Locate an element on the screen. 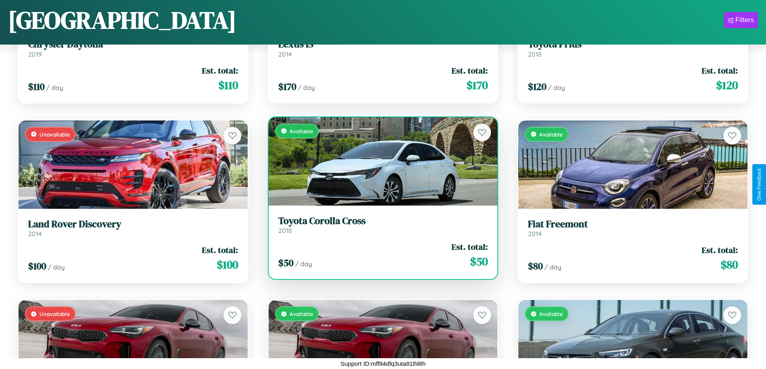  div: Filters is located at coordinates (744, 20).